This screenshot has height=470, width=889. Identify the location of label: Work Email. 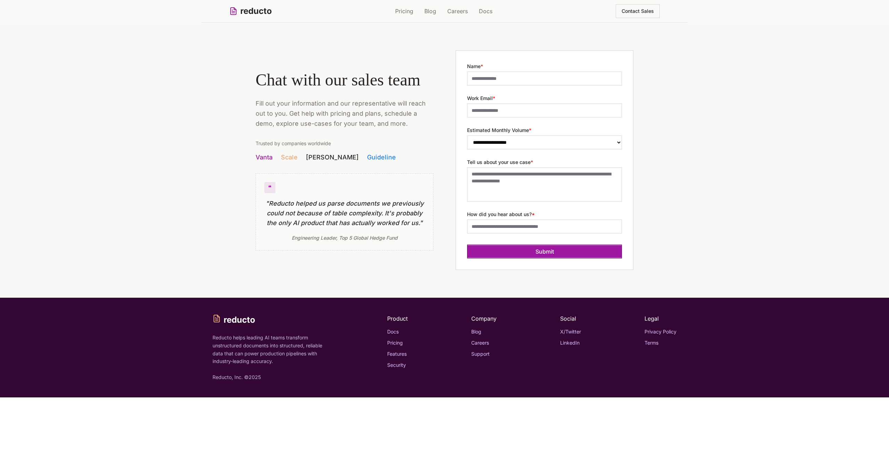
(481, 98).